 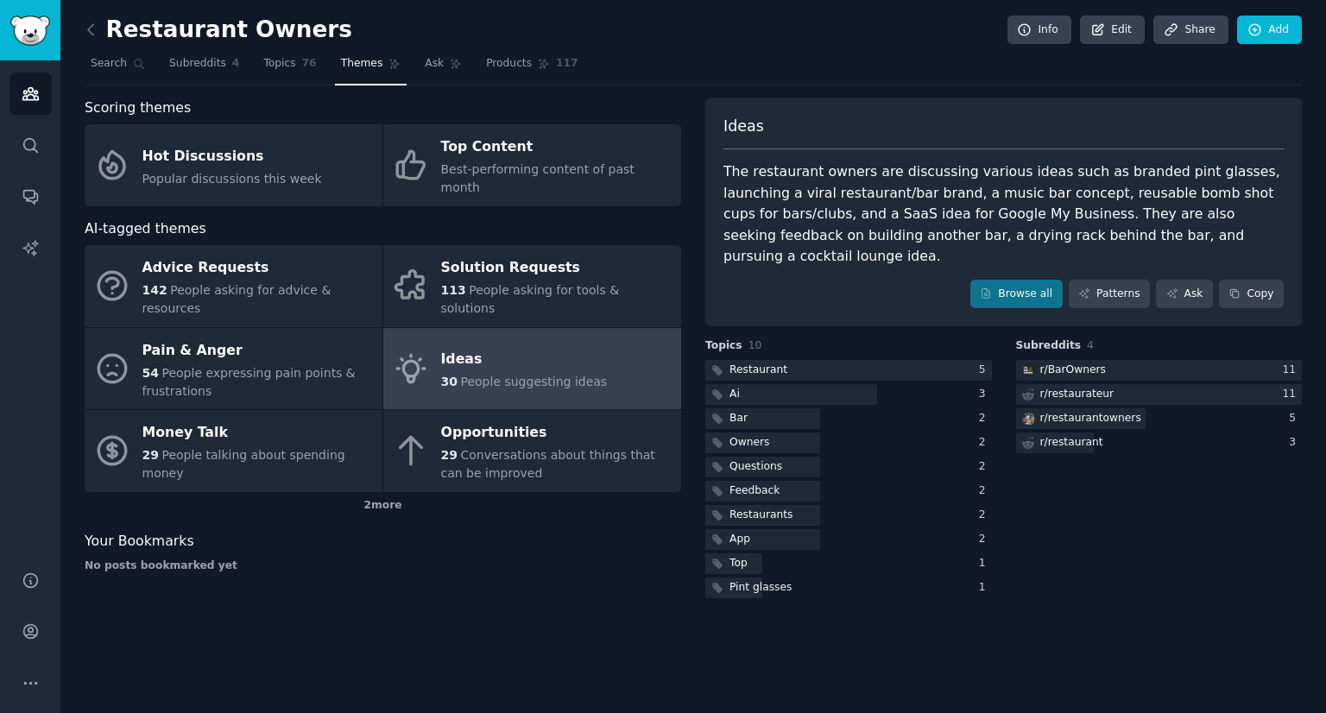 I want to click on a: Share, so click(x=1190, y=30).